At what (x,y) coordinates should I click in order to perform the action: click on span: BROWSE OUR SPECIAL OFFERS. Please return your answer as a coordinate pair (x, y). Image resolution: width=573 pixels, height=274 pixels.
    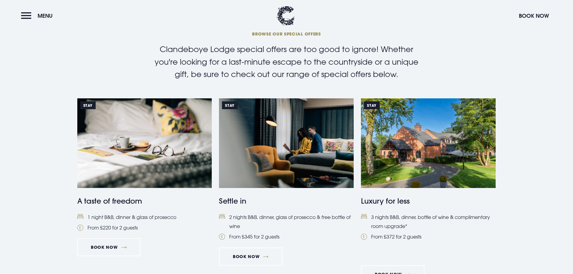
    Looking at the image, I should click on (287, 34).